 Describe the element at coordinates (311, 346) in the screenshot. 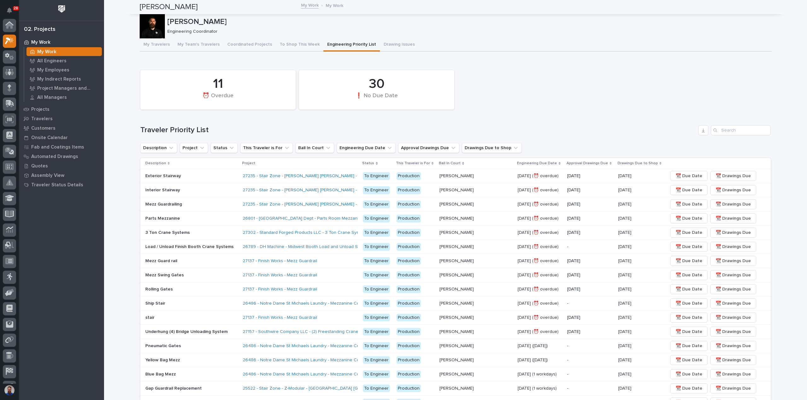

I see `a: 26486 - Notre Dame St Michaels Laundry - Mezzanine Components` at that location.